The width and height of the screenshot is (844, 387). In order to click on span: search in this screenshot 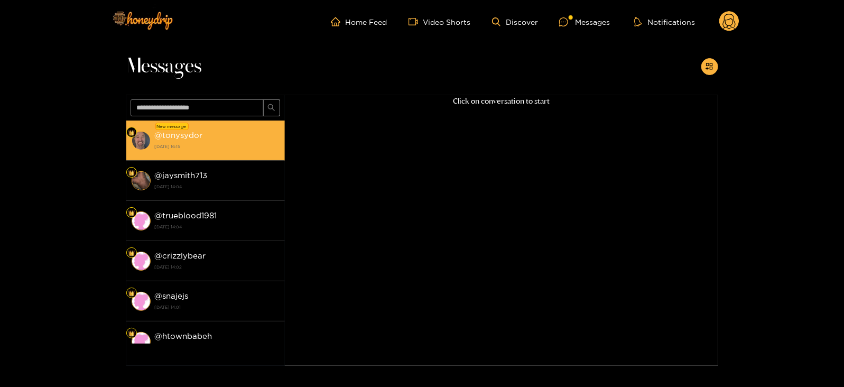, I will do `click(271, 108)`.